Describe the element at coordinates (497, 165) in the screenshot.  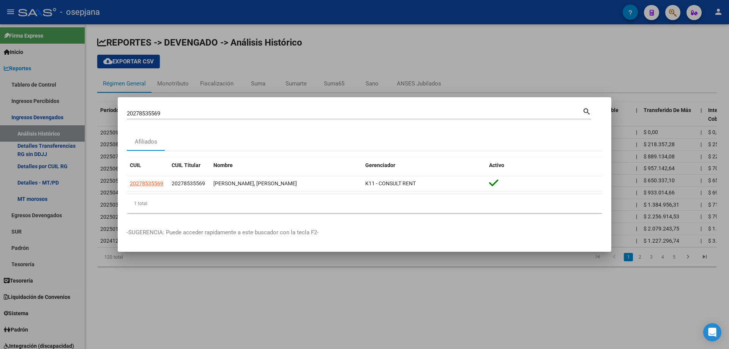
I see `span: Activo` at that location.